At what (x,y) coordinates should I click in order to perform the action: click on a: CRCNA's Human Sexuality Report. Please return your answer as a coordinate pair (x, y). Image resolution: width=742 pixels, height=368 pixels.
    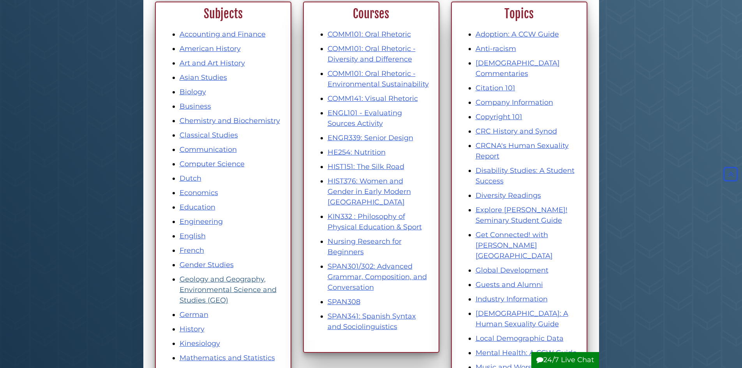
    Looking at the image, I should click on (522, 151).